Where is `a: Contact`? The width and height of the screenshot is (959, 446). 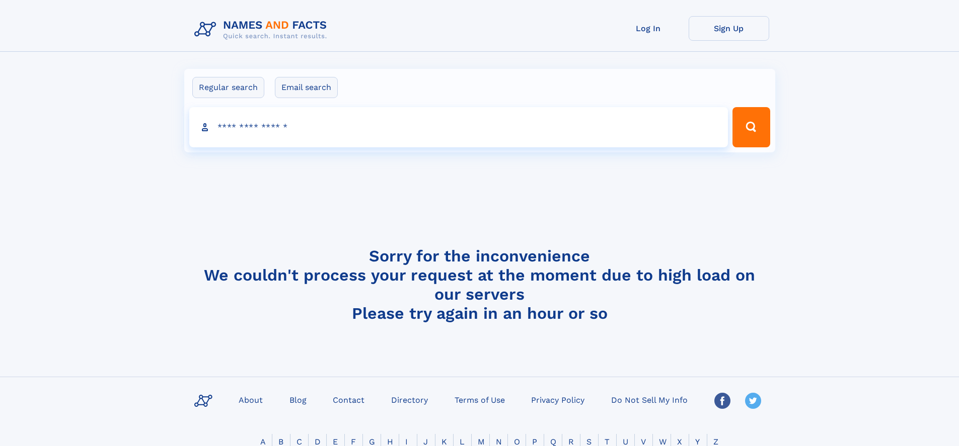 a: Contact is located at coordinates (348, 400).